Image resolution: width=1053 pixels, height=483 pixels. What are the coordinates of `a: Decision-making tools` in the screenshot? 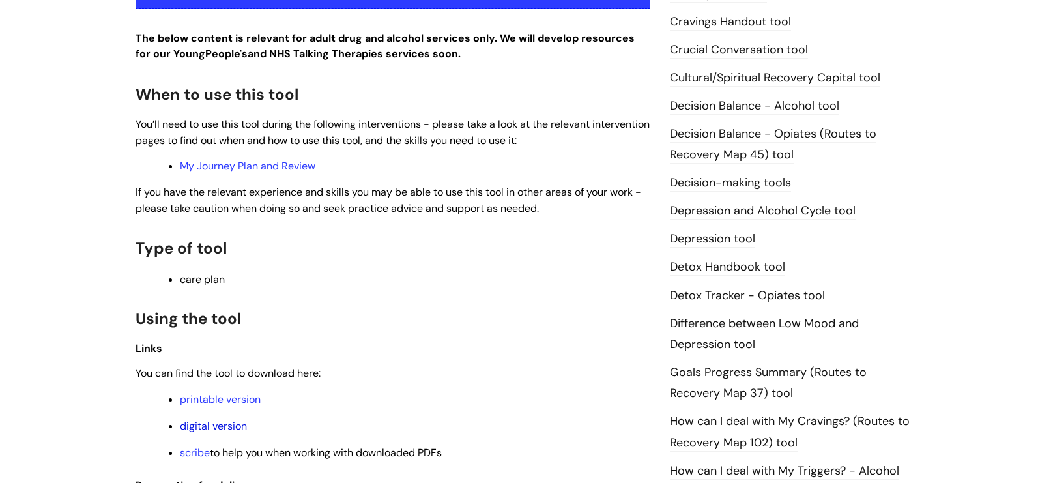 It's located at (730, 183).